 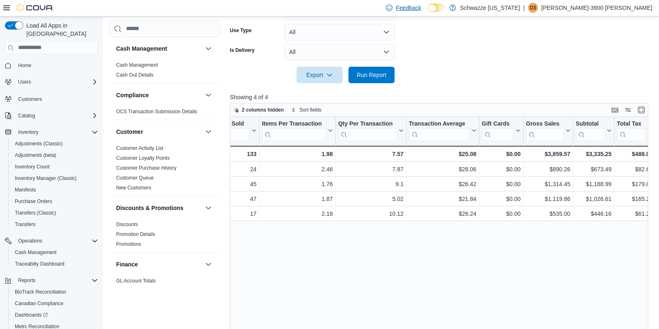 What do you see at coordinates (55, 292) in the screenshot?
I see `button: BioTrack Reconciliation` at bounding box center [55, 292].